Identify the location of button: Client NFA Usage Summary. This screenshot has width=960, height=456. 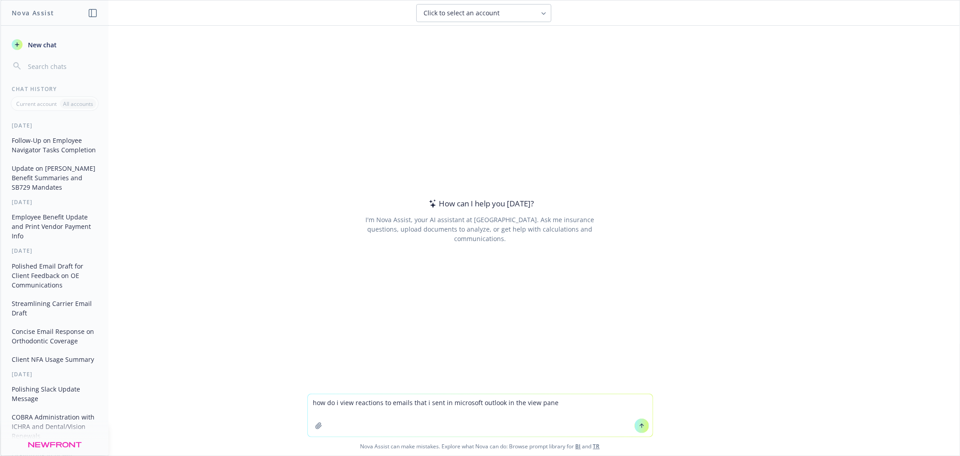
(54, 359).